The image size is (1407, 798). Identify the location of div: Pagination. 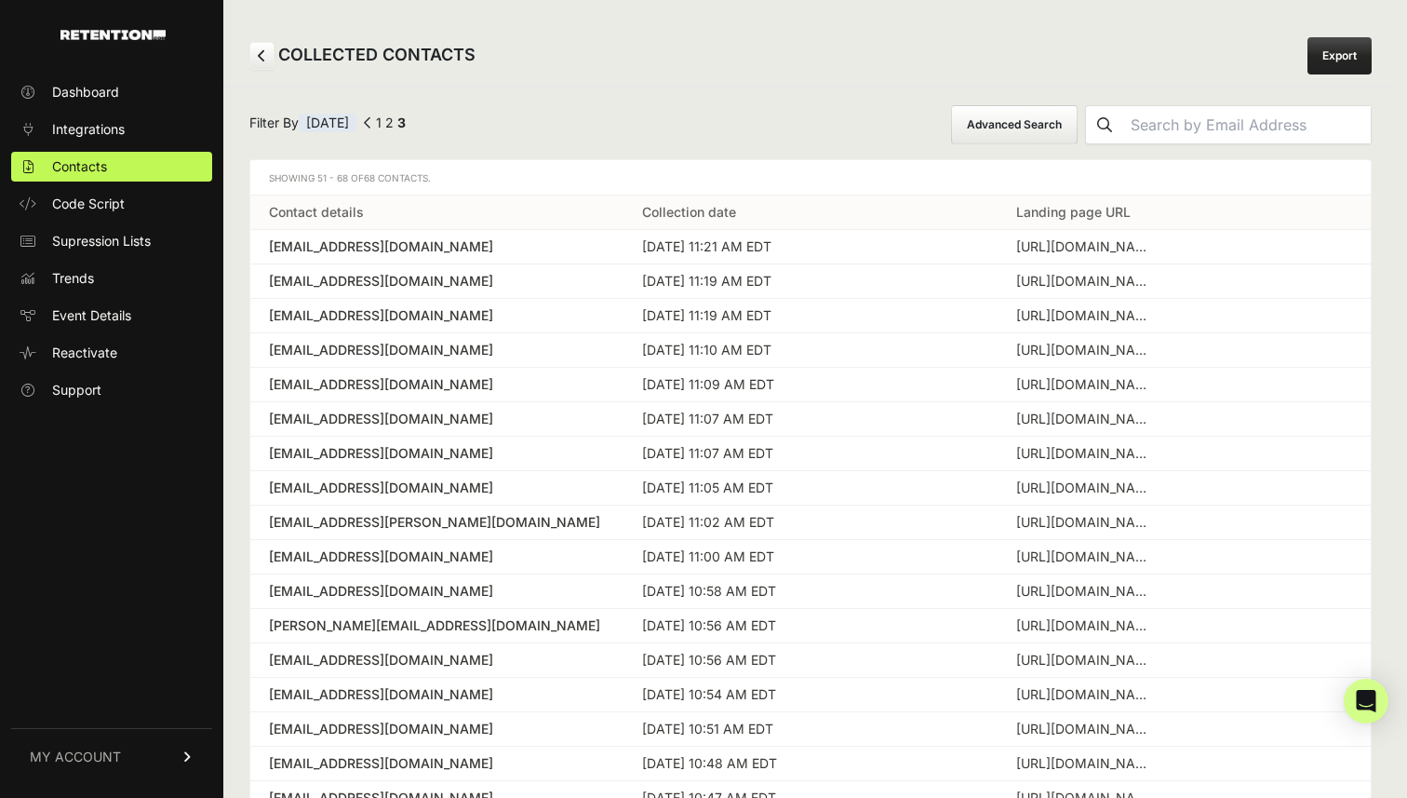
(386, 125).